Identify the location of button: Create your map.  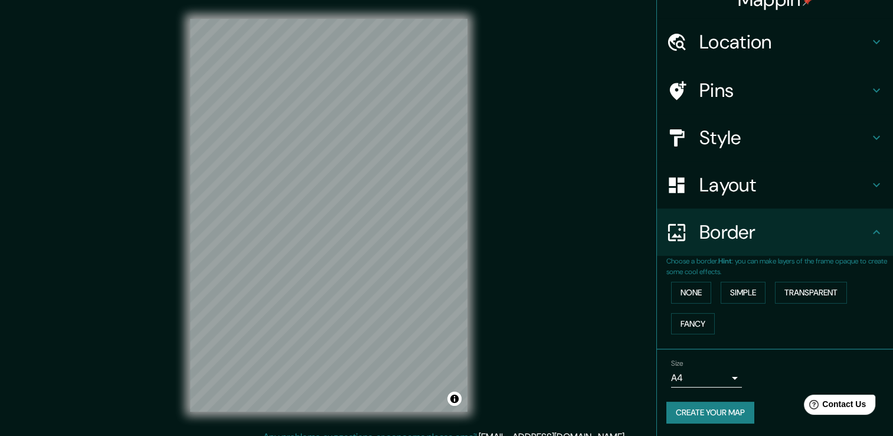
(710, 412).